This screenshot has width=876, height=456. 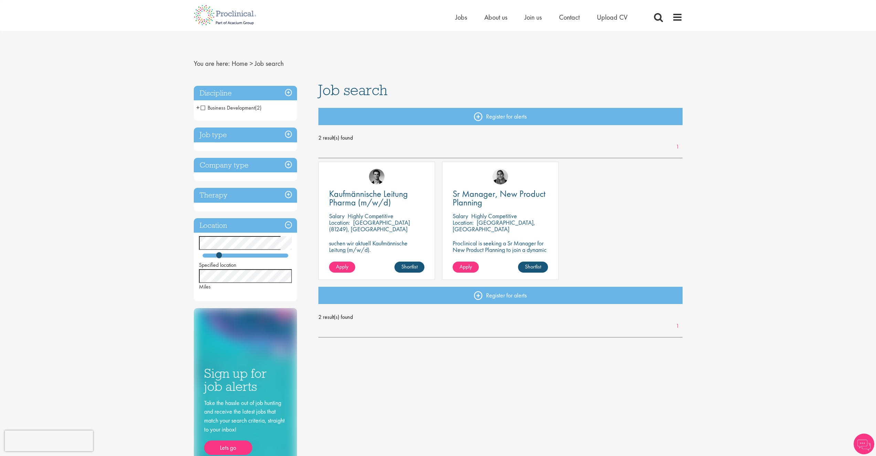 What do you see at coordinates (377, 246) in the screenshot?
I see `p: suchen wir aktuell Kaufmännische Leitung (m/w/d).` at bounding box center [377, 246].